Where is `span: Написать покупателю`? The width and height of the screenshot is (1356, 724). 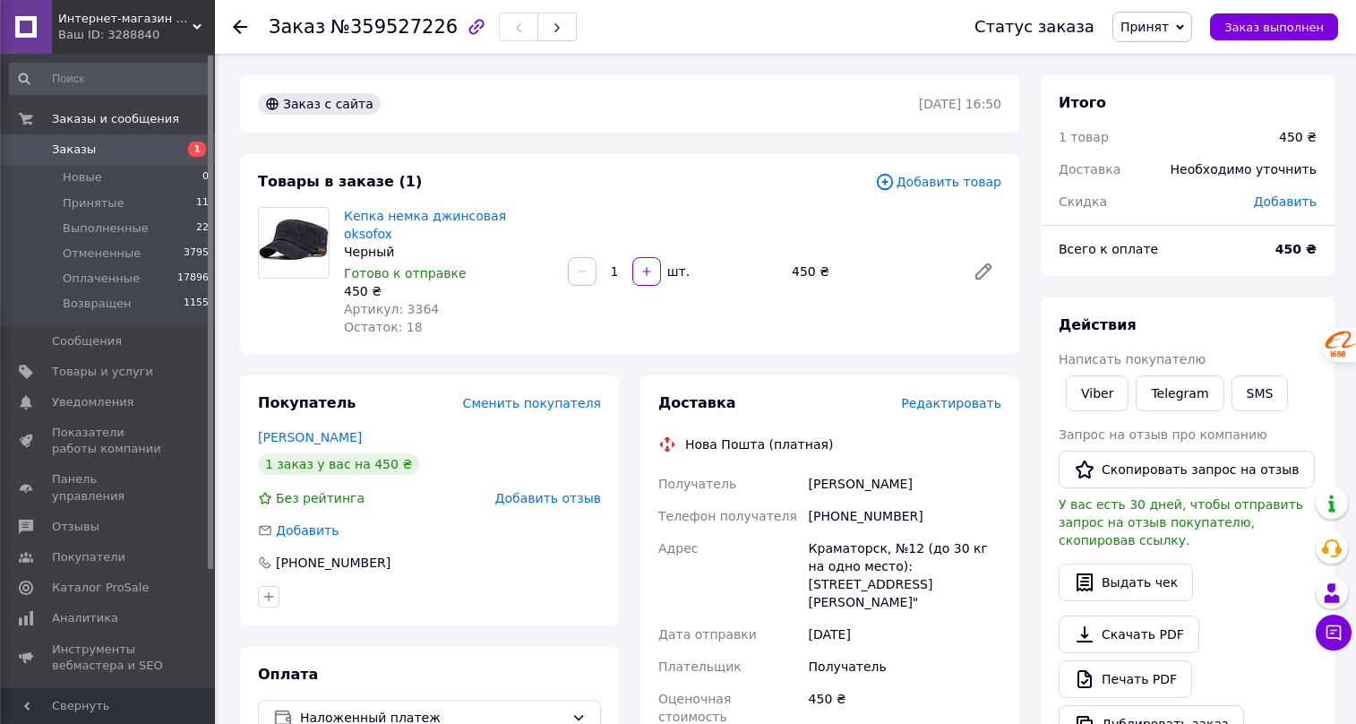
span: Написать покупателю is located at coordinates (1132, 359).